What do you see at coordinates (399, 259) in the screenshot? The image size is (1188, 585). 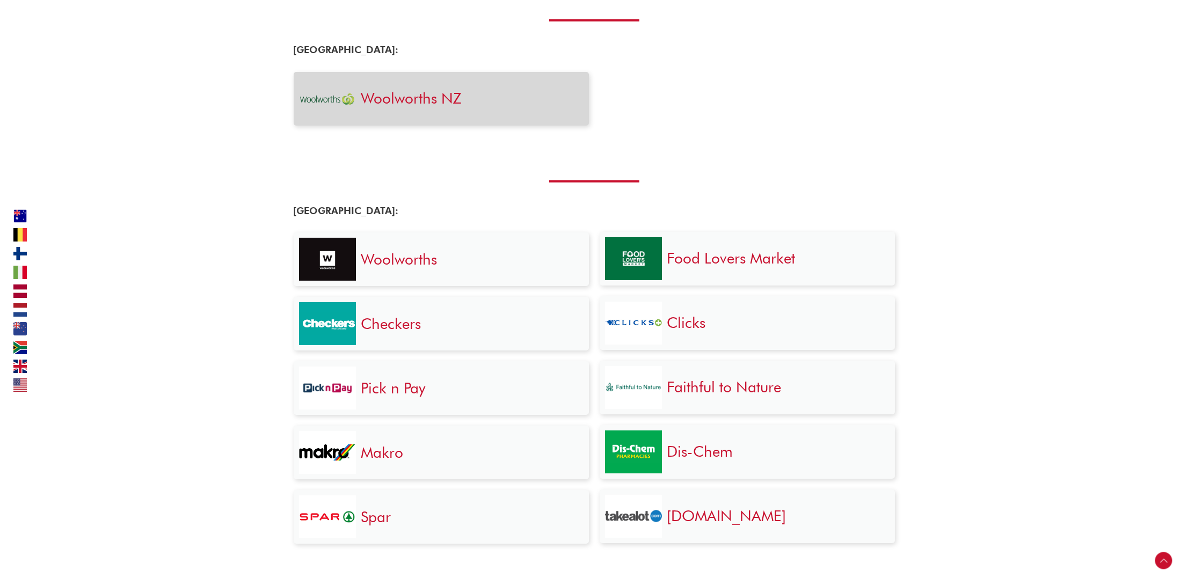 I see `a: Woolworths` at bounding box center [399, 259].